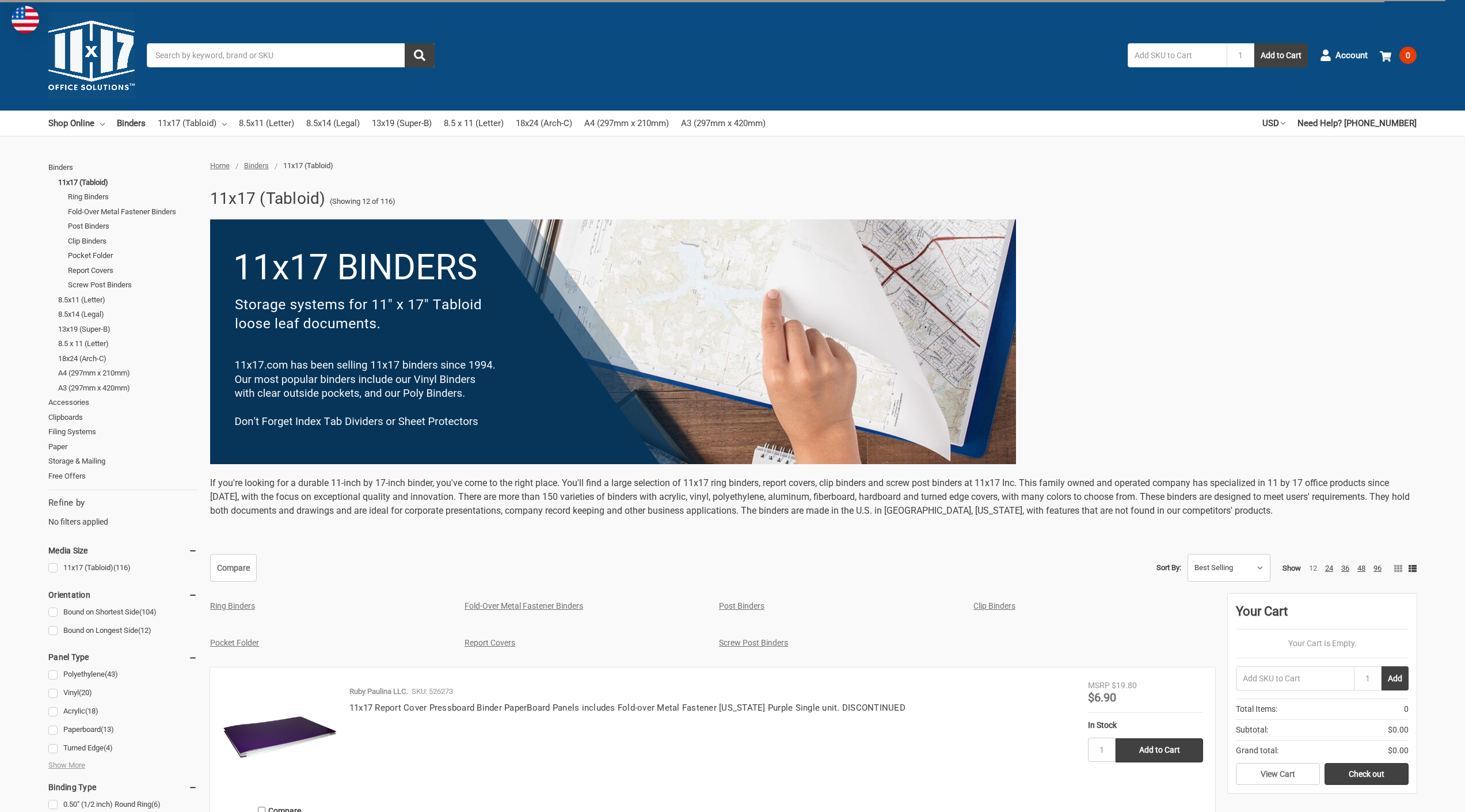 The height and width of the screenshot is (812, 1465). Describe the element at coordinates (145, 630) in the screenshot. I see `span: (12)` at that location.